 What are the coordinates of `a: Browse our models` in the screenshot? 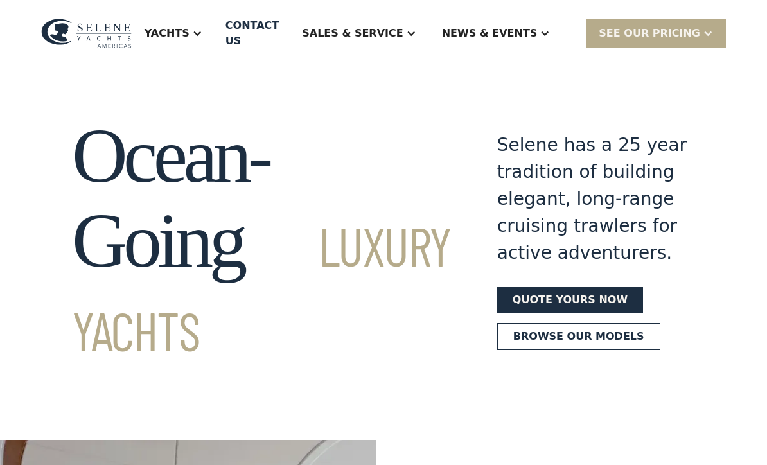 It's located at (578, 336).